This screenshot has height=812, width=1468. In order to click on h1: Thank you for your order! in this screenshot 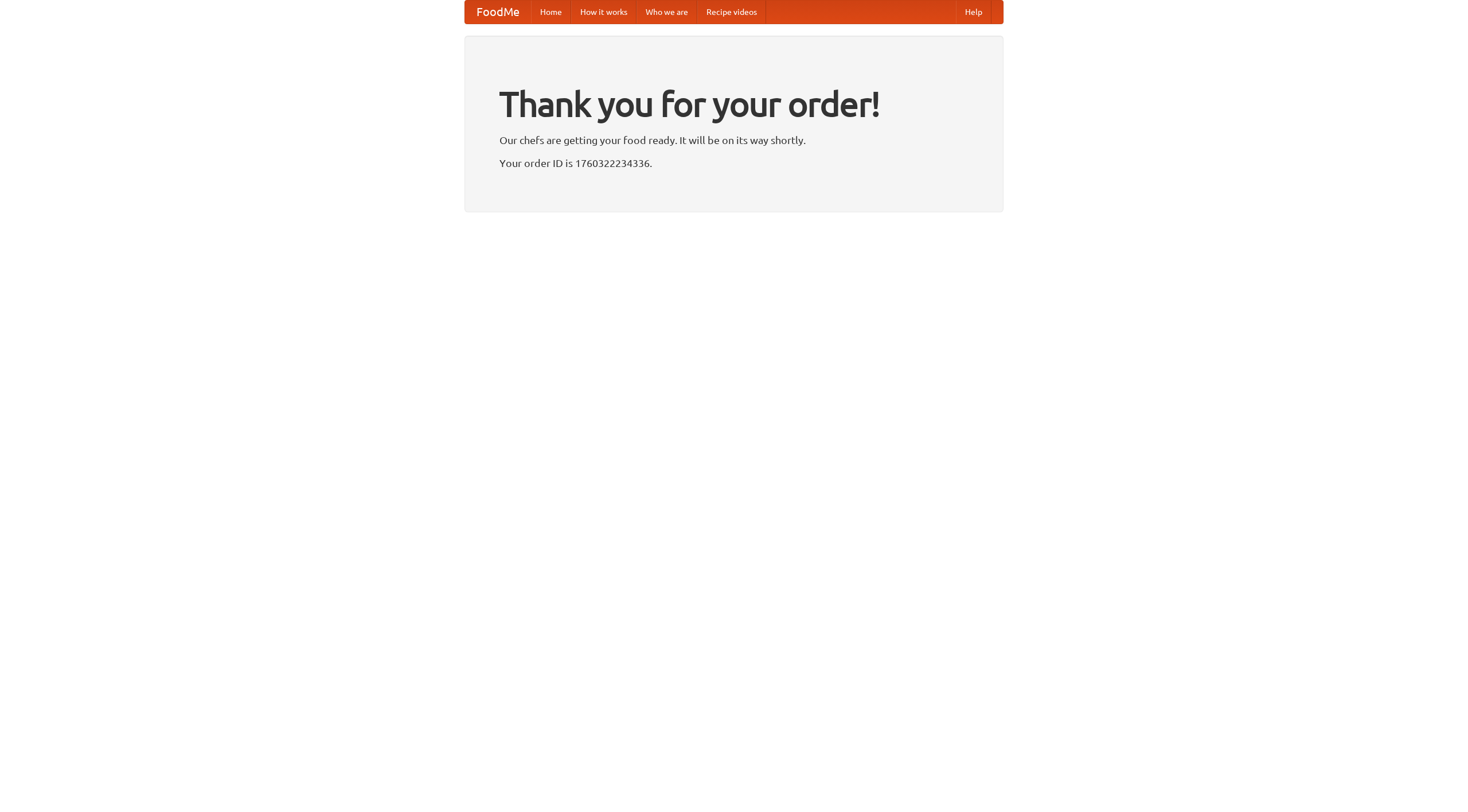, I will do `click(734, 104)`.